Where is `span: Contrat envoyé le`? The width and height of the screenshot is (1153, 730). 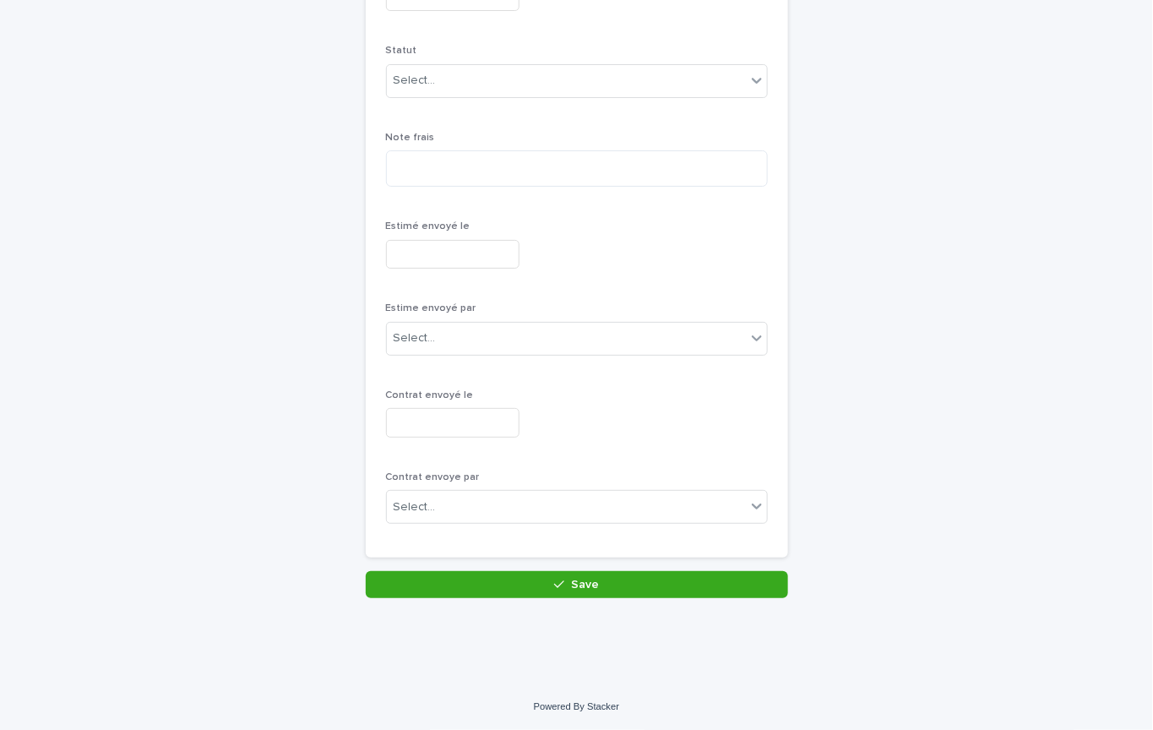 span: Contrat envoyé le is located at coordinates (430, 395).